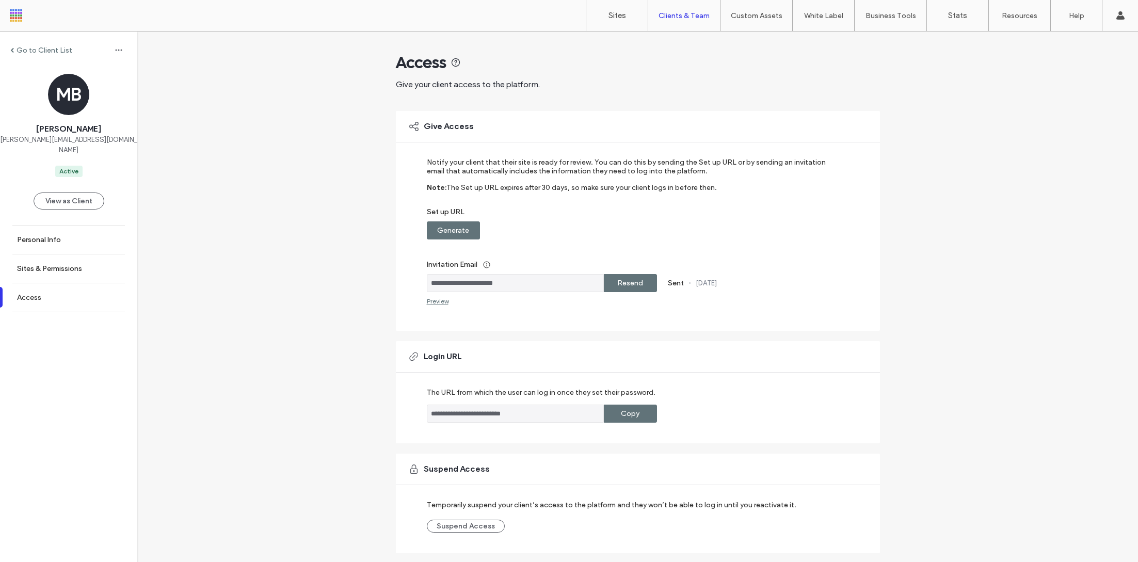 The image size is (1138, 562). I want to click on label: Custom Assets, so click(757, 15).